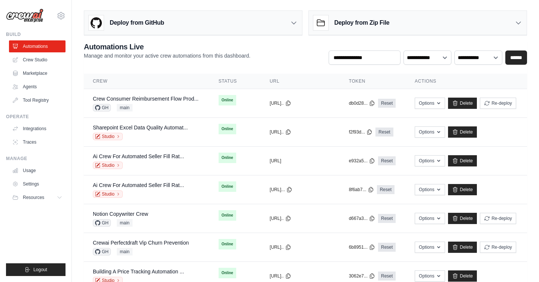 Image resolution: width=539 pixels, height=282 pixels. I want to click on a: Automations, so click(37, 46).